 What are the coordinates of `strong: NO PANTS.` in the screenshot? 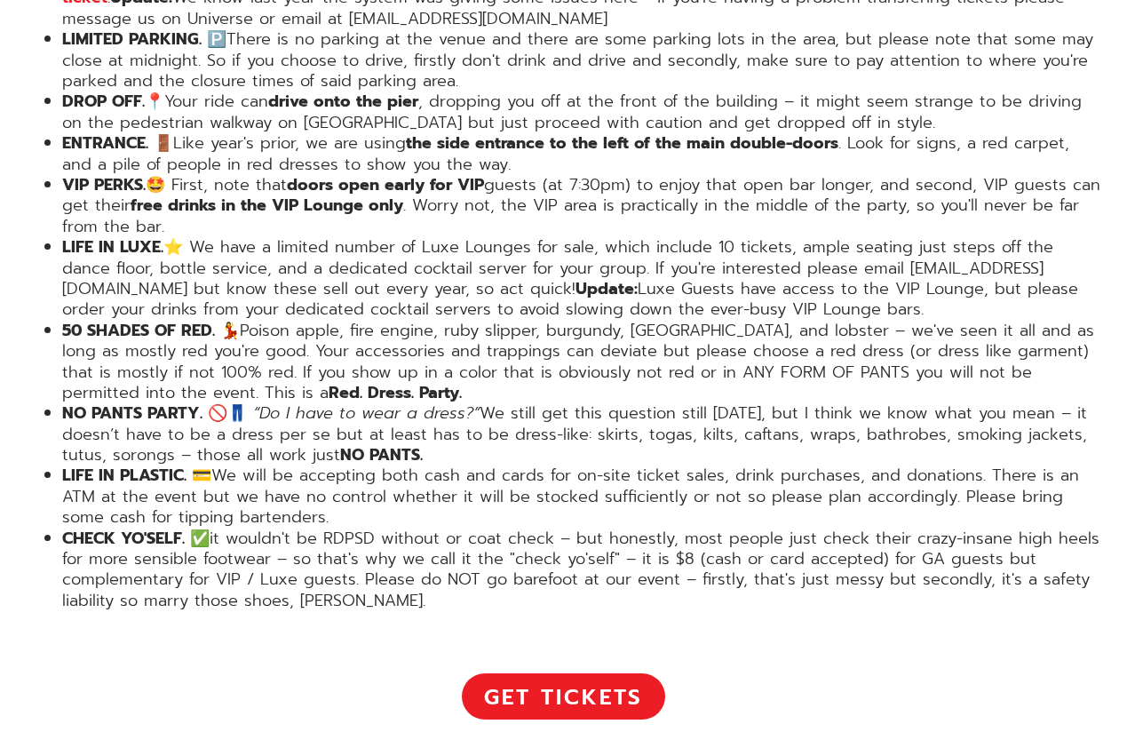 It's located at (381, 455).